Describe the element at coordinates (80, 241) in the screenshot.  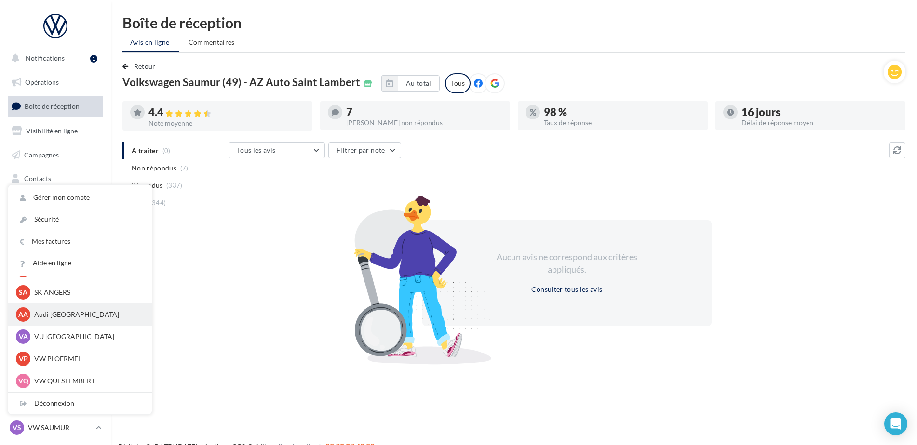
I see `a: Mes factures` at that location.